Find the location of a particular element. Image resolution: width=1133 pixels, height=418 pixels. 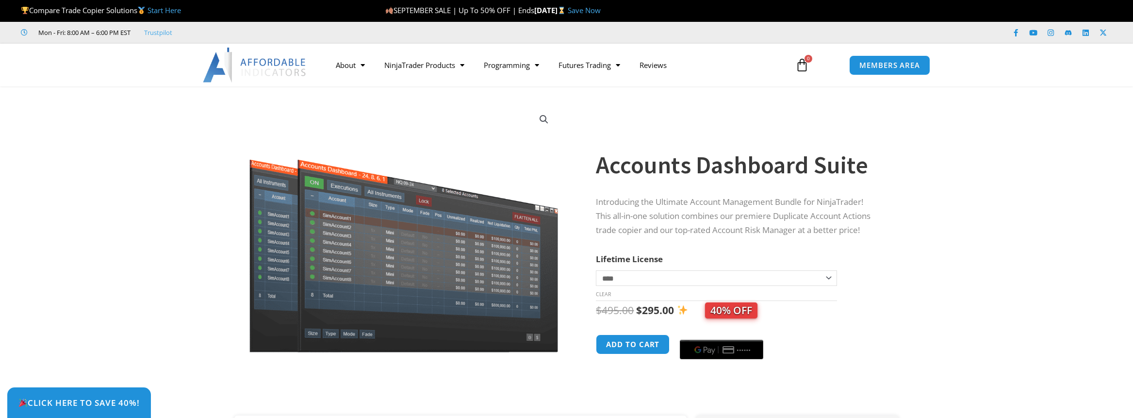

img: Screenshot 2024-08-26 155710eeeee is located at coordinates (404, 228).